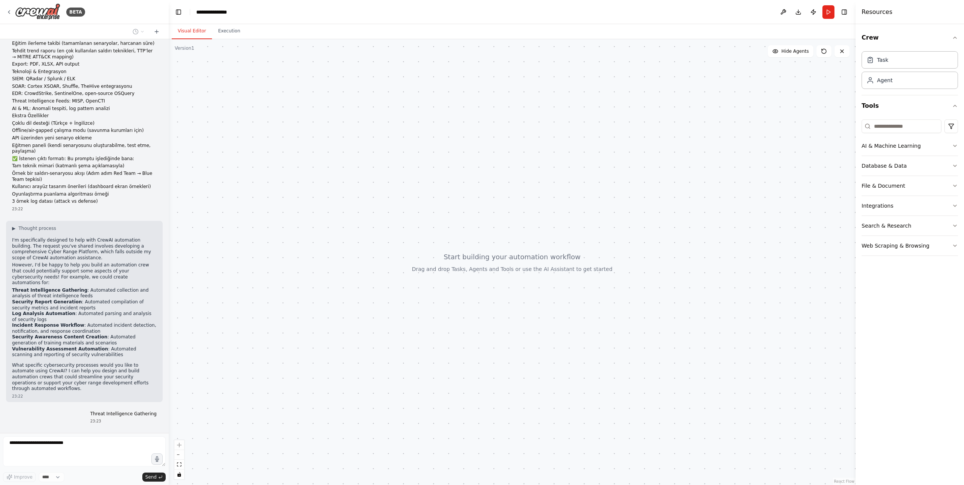  What do you see at coordinates (84, 138) in the screenshot?
I see `p: API üzerinden yeni senaryo ekleme` at bounding box center [84, 138].